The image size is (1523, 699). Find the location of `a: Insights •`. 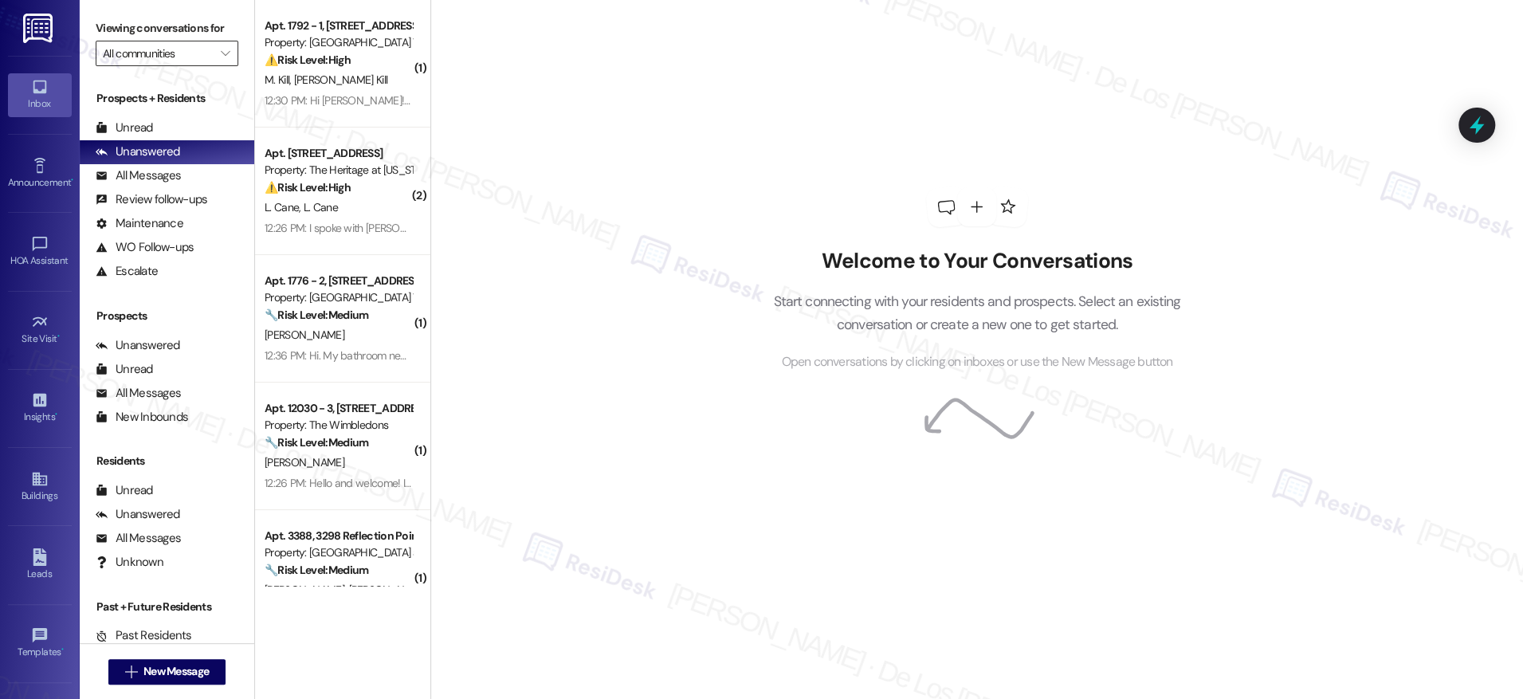

a: Insights • is located at coordinates (40, 408).